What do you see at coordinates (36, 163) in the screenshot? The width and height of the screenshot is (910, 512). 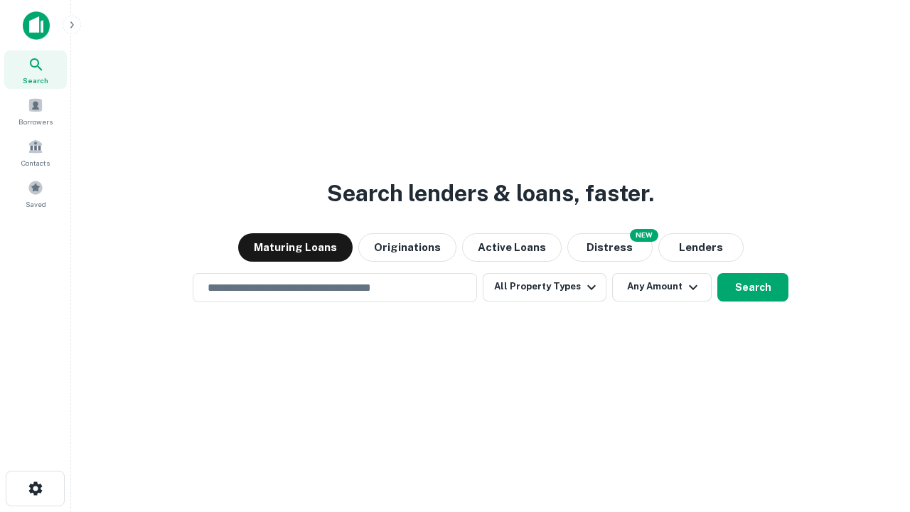 I see `span: Contacts` at bounding box center [36, 163].